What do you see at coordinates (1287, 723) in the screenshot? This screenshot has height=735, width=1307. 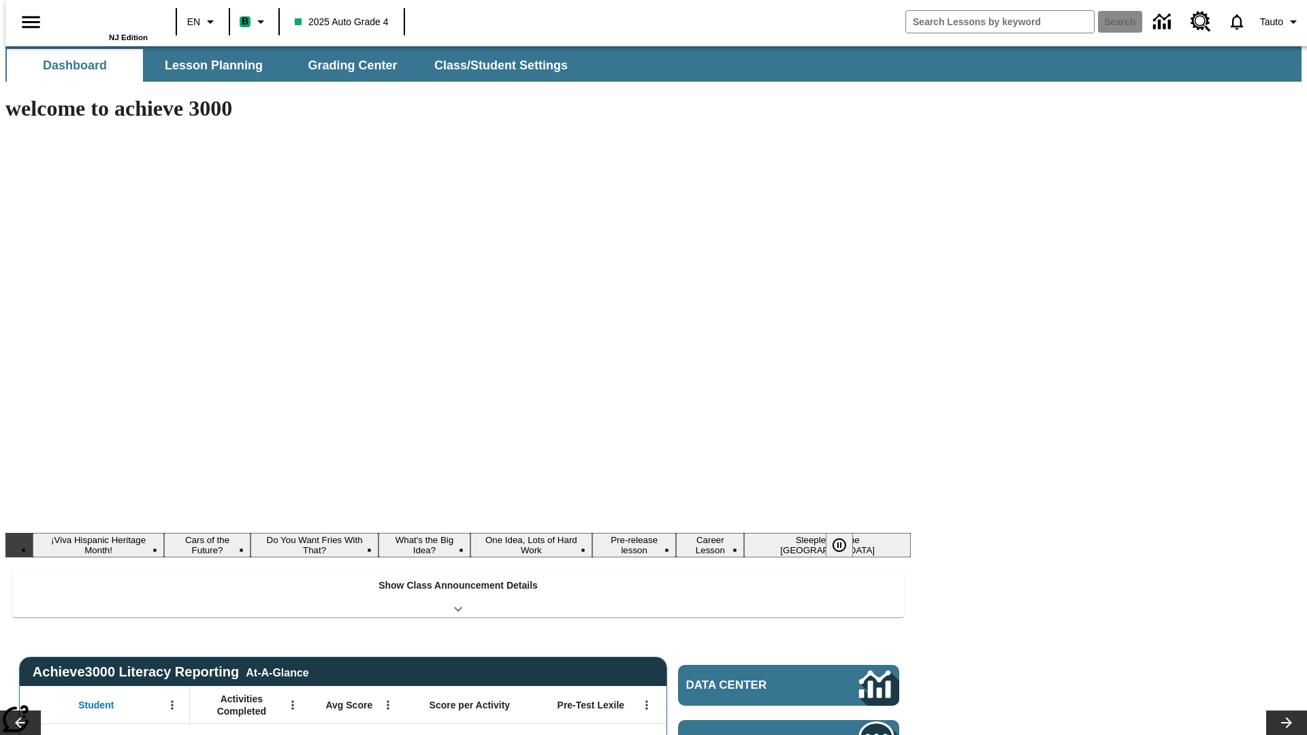 I see `button: Lesson carousel, Next` at bounding box center [1287, 723].